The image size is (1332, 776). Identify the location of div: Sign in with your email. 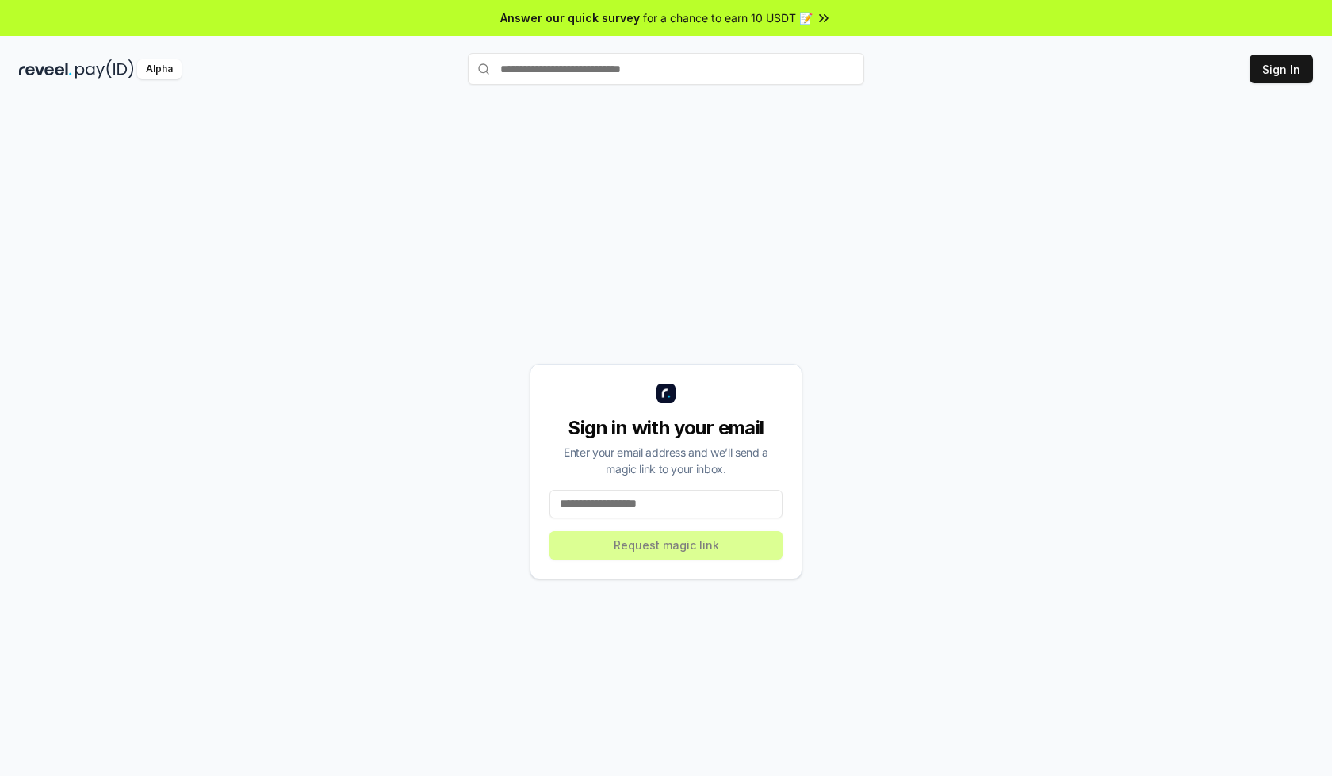
(666, 428).